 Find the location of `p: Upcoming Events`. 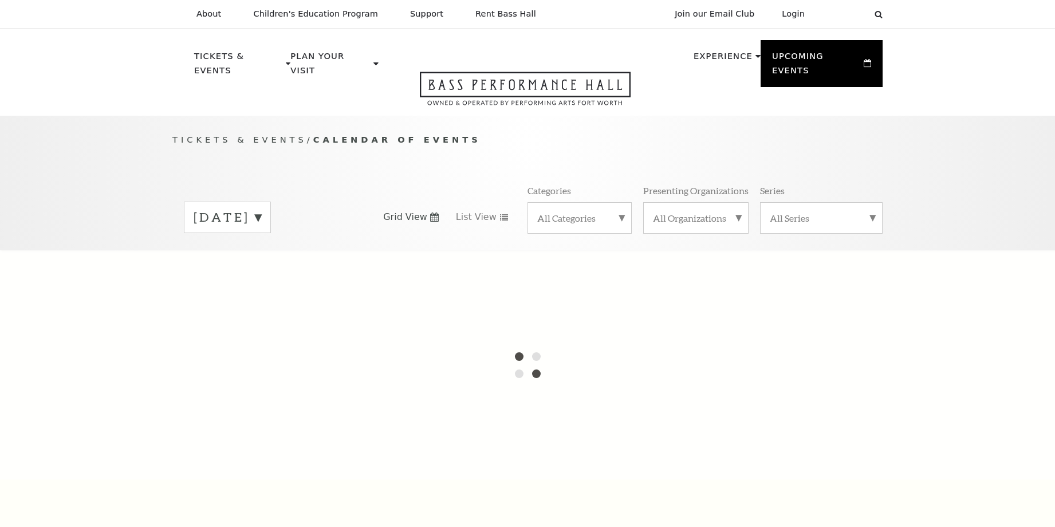

p: Upcoming Events is located at coordinates (816, 66).